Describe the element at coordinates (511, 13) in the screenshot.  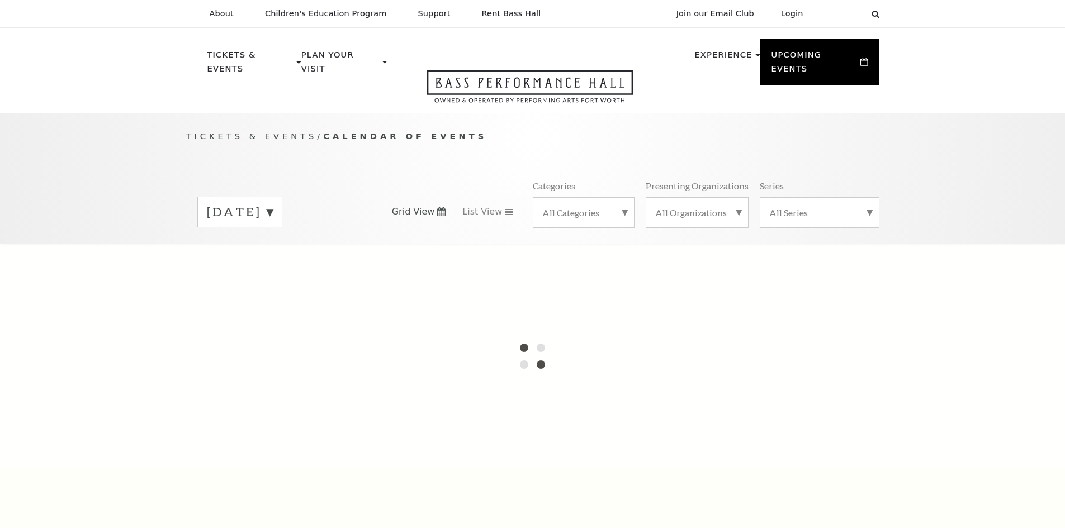
I see `p: Rent Bass Hall` at that location.